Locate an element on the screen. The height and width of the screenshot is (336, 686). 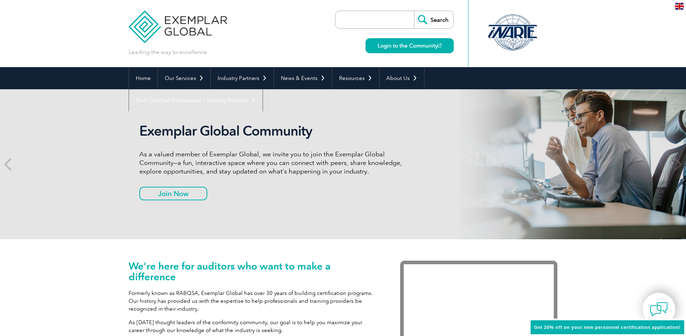
a: About Us is located at coordinates (402, 78).